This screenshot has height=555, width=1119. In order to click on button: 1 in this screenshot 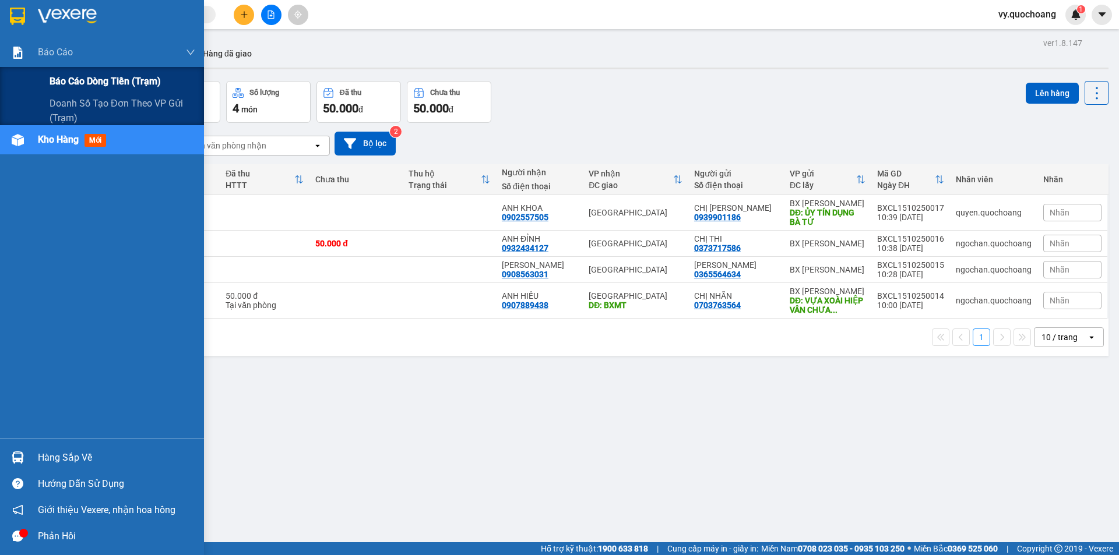, I will do `click(981, 337)`.